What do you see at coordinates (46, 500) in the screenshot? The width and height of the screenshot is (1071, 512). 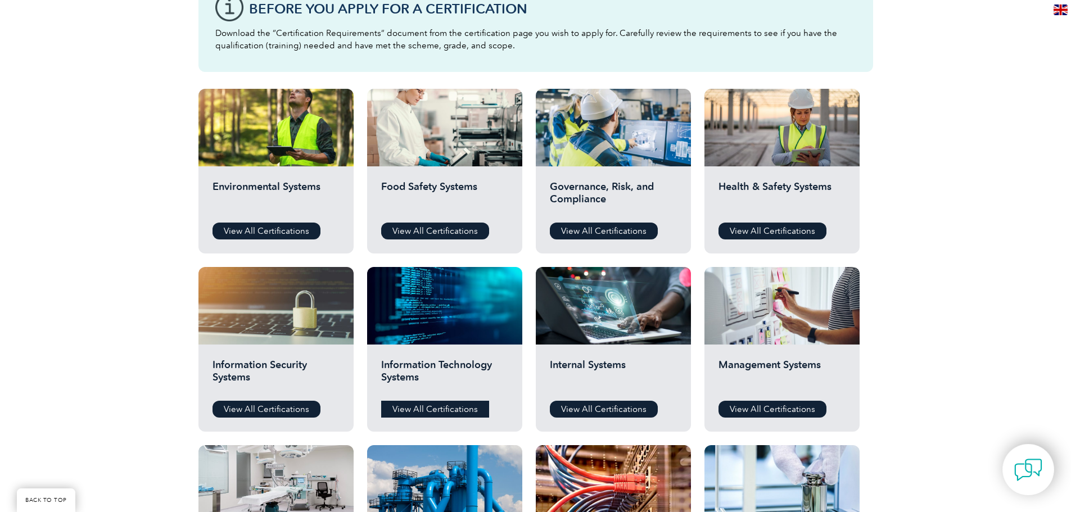 I see `a: BACK TO TOP` at bounding box center [46, 500].